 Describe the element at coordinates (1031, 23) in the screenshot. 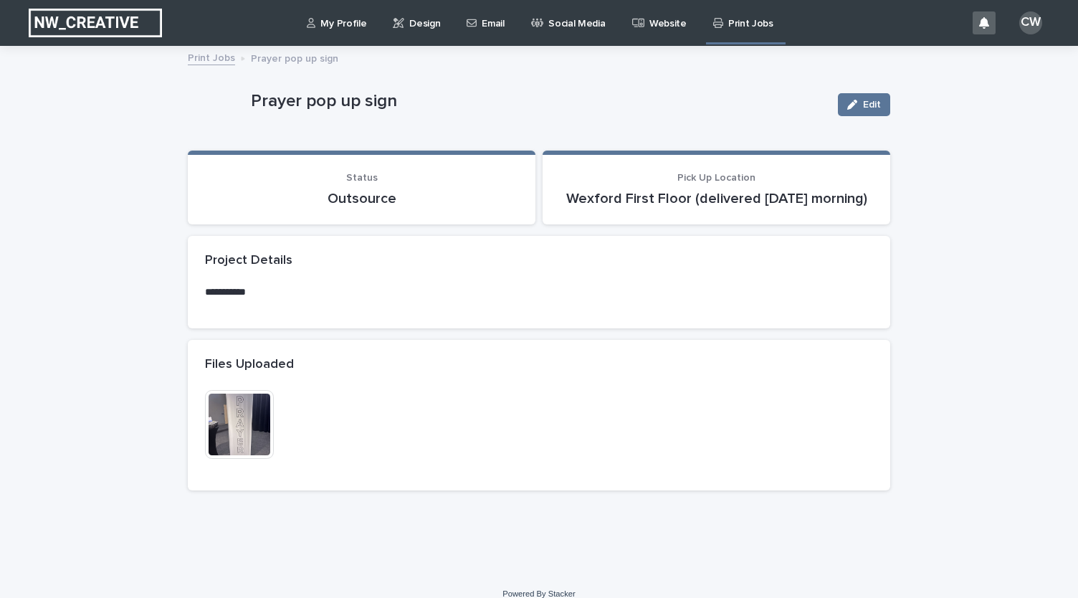

I see `div: CW` at that location.